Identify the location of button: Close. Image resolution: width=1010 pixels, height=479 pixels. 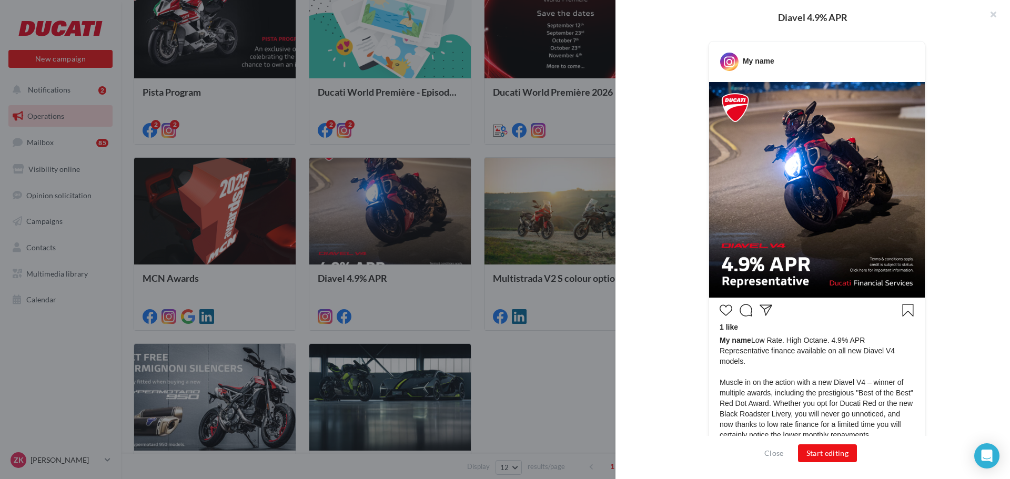
(774, 453).